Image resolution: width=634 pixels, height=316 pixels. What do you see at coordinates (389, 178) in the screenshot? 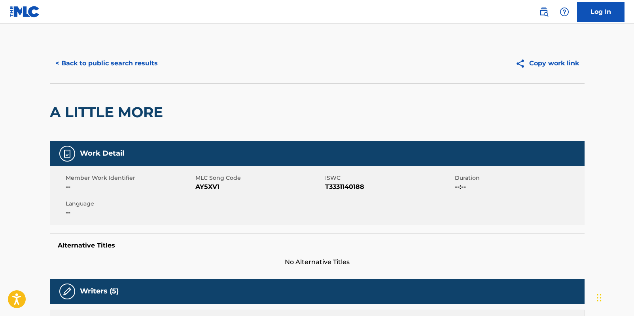
I see `span: ISWC` at bounding box center [389, 178].